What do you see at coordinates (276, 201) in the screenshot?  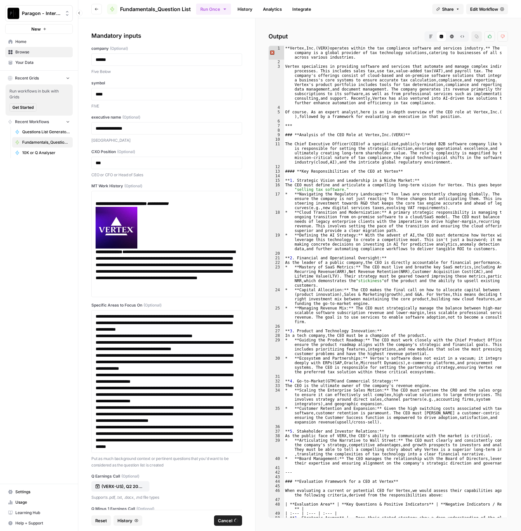 I see `div: 17` at bounding box center [276, 201].